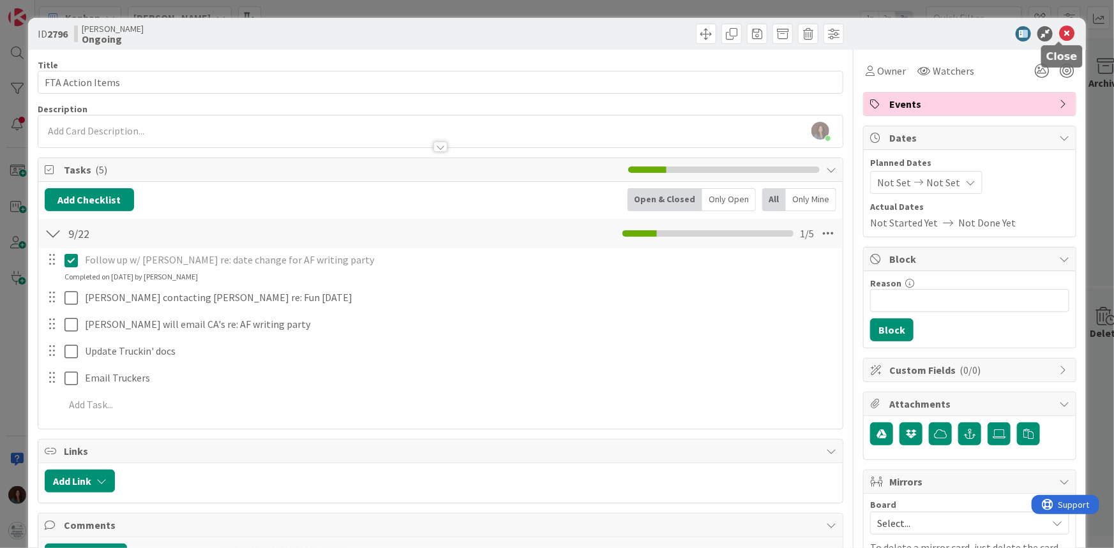 The width and height of the screenshot is (1114, 548). Describe the element at coordinates (971, 370) in the screenshot. I see `span: Custom Fields` at that location.